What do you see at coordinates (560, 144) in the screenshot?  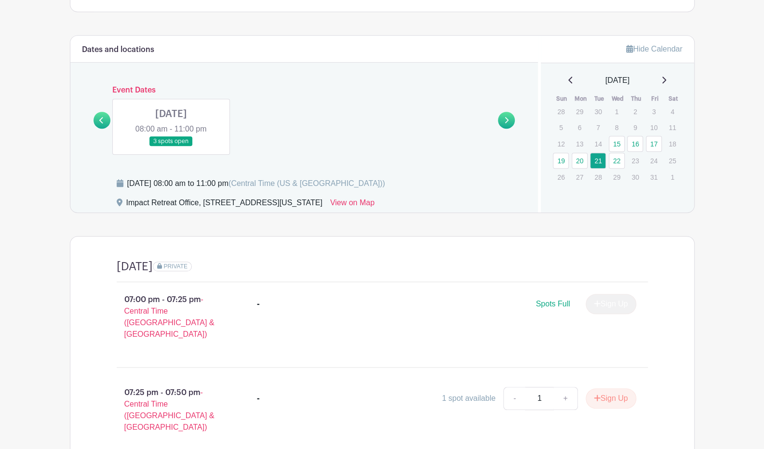 I see `p: 12` at bounding box center [560, 144].